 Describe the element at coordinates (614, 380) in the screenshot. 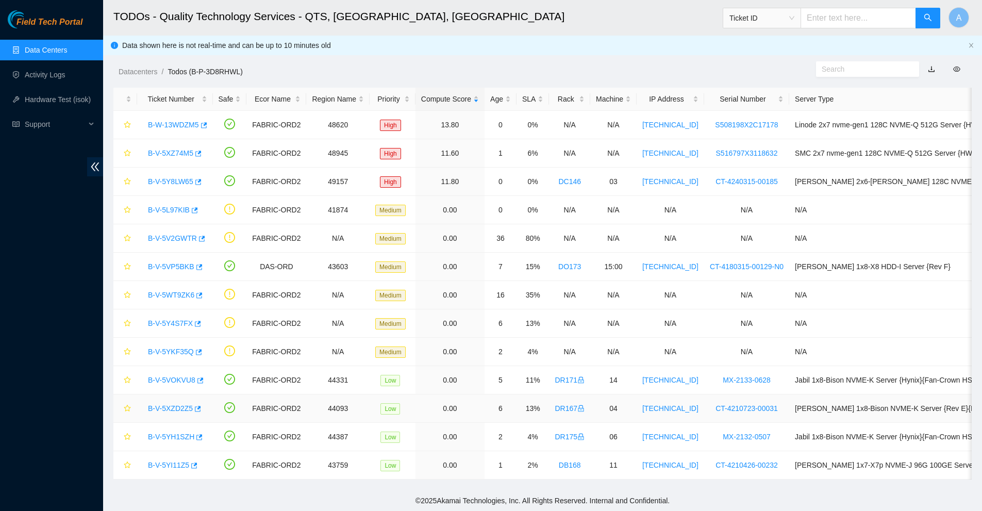

I see `td: 14` at that location.